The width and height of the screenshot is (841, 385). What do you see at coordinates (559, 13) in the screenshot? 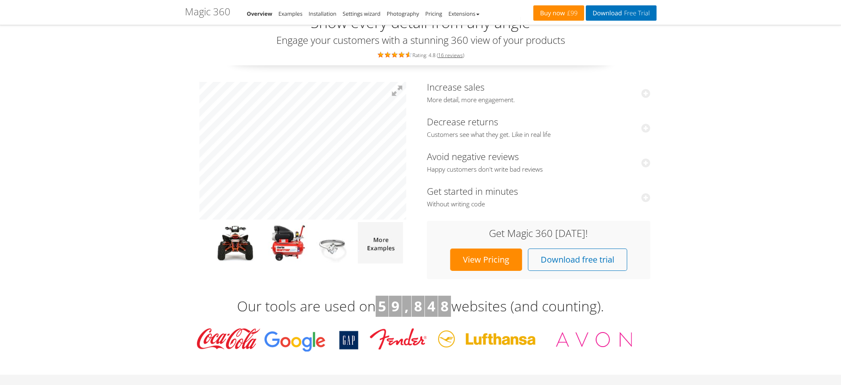
I see `a: Buy now£99` at bounding box center [559, 13].